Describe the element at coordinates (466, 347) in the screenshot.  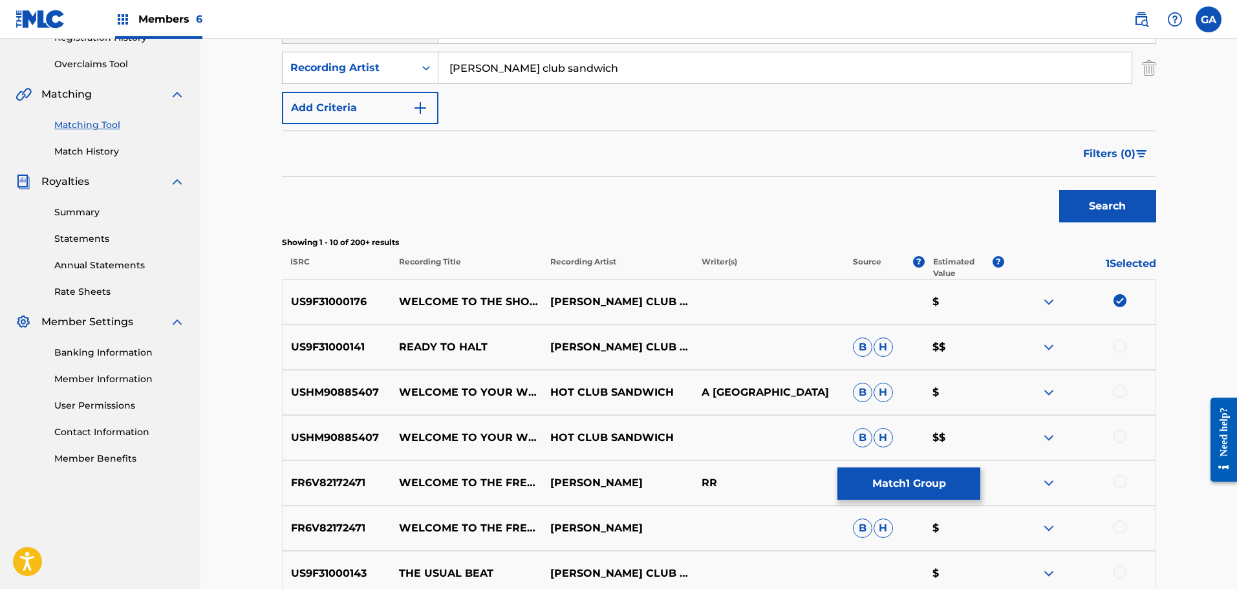
I see `p: READY TO HALT` at that location.